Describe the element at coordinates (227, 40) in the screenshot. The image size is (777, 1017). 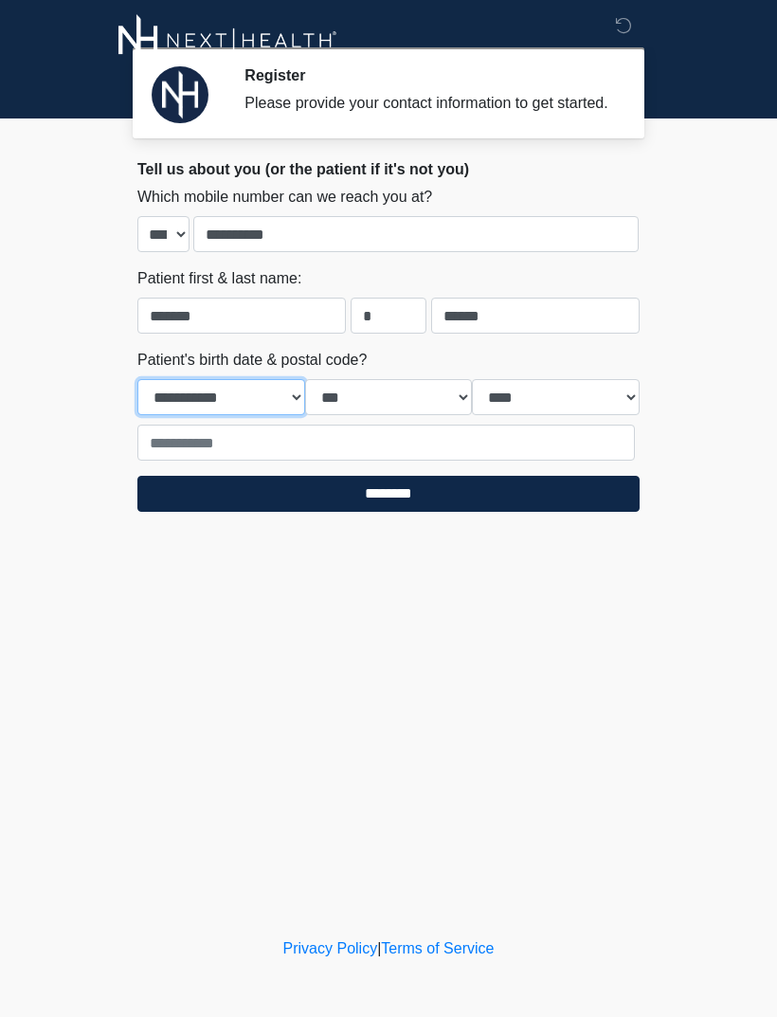
I see `img: Next-Health Logo` at that location.